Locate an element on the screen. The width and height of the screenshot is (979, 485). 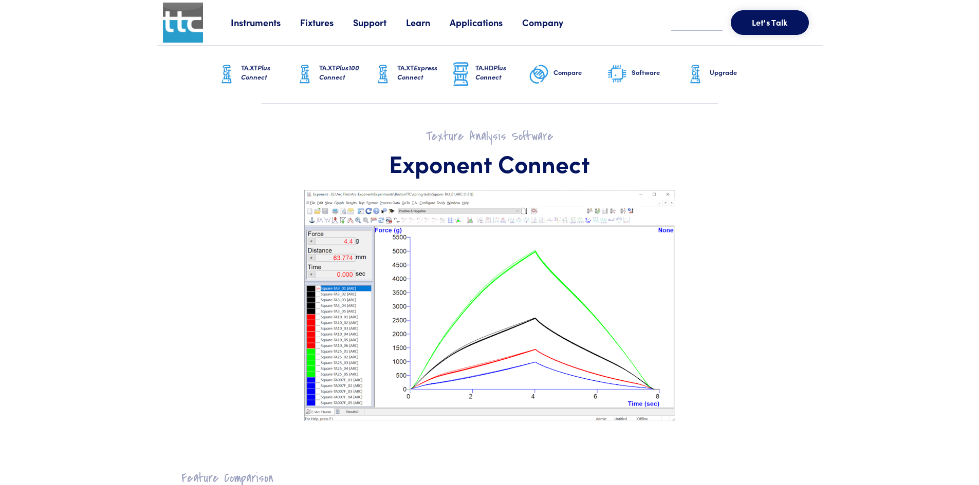
a: Software is located at coordinates (646, 74).